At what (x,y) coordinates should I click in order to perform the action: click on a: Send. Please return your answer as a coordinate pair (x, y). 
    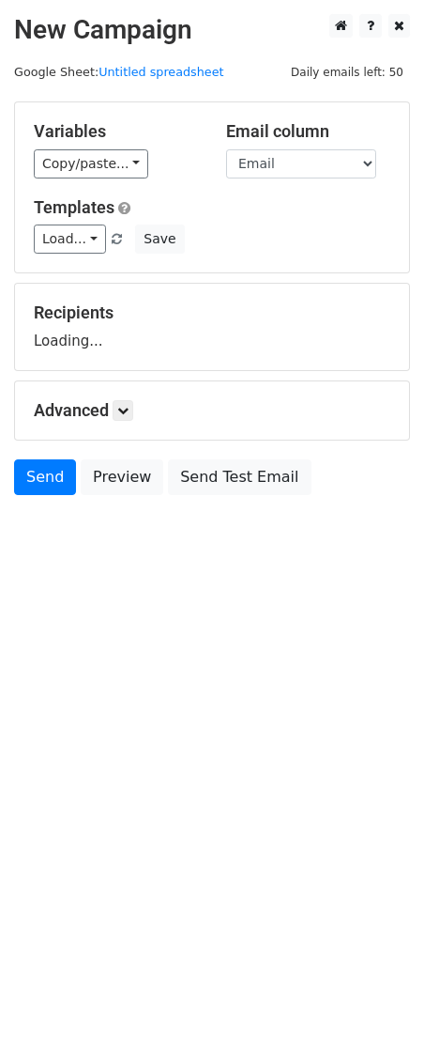
    Looking at the image, I should click on (45, 477).